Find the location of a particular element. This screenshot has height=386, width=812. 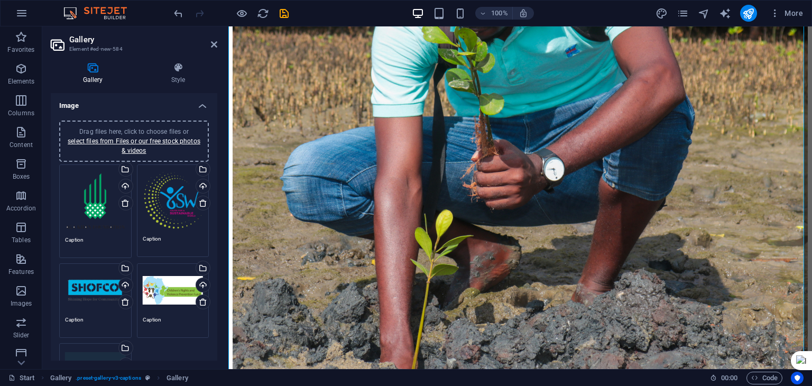

i: AI Writer is located at coordinates (725, 13).